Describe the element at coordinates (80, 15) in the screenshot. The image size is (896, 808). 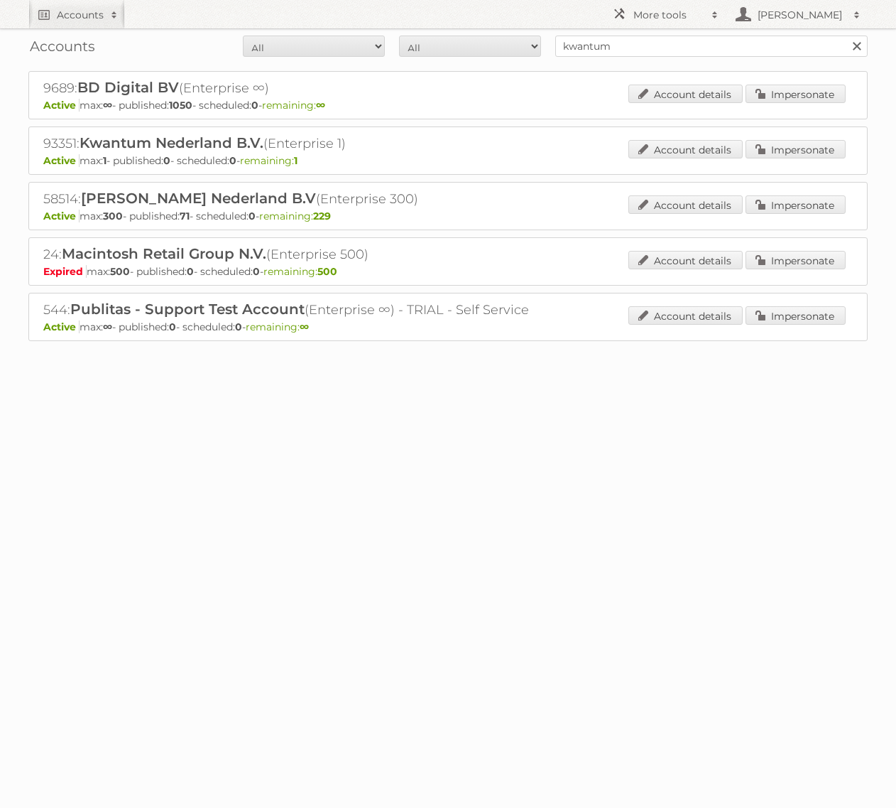
I see `h2: Accounts` at that location.